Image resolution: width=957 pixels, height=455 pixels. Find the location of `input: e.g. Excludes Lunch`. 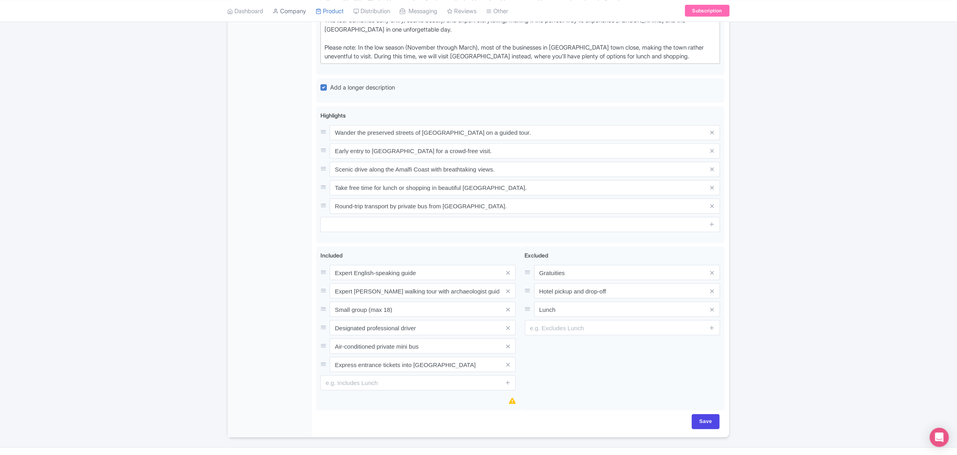

input: e.g. Excludes Lunch is located at coordinates (623, 328).